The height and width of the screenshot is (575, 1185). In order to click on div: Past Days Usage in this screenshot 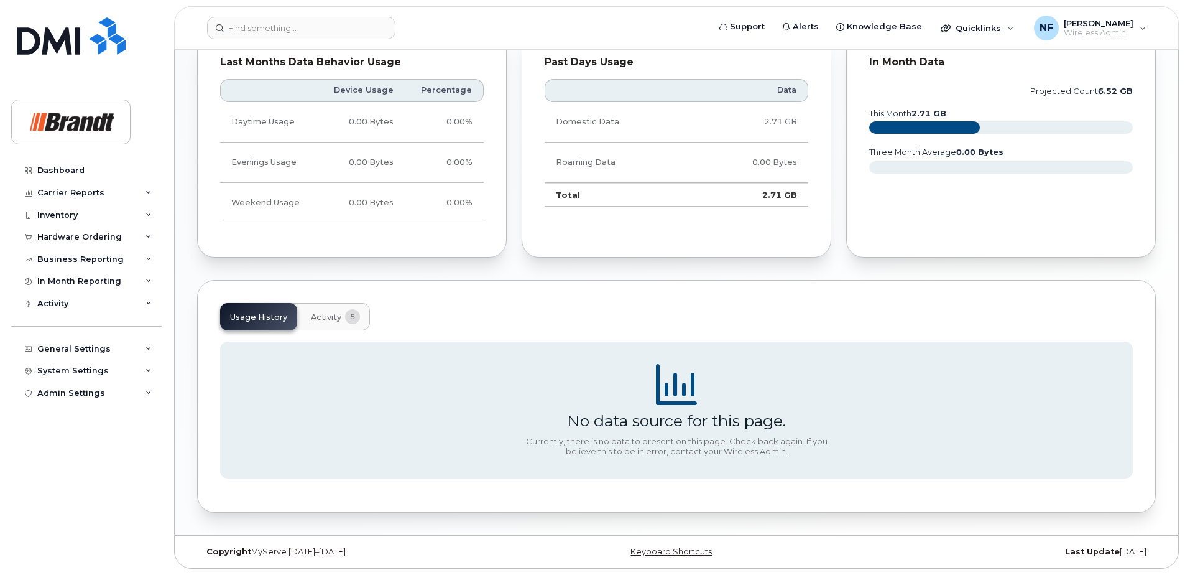, I will do `click(677, 62)`.